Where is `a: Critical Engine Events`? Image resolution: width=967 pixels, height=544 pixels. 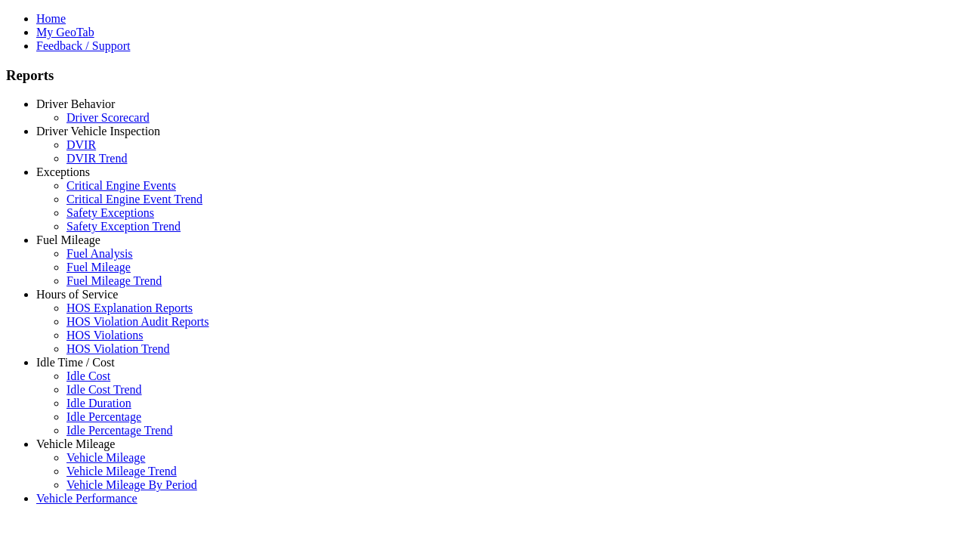 a: Critical Engine Events is located at coordinates (121, 185).